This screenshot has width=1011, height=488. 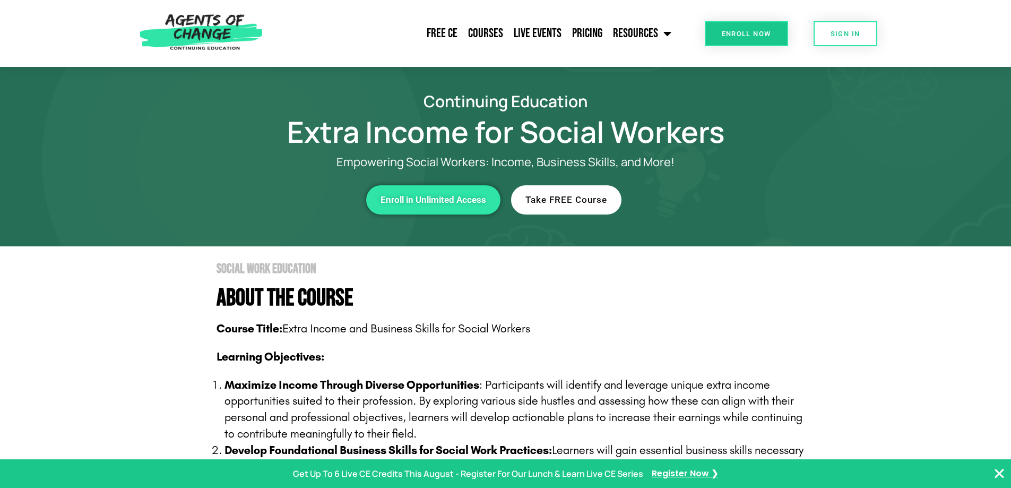 What do you see at coordinates (685, 473) in the screenshot?
I see `a: Register Now ❯` at bounding box center [685, 473].